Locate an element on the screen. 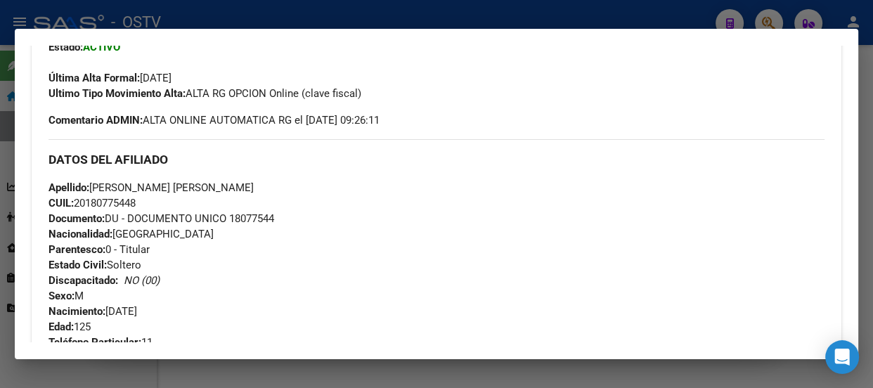 The height and width of the screenshot is (388, 873). strong: Ultimo Tipo Movimiento Alta: is located at coordinates (117, 93).